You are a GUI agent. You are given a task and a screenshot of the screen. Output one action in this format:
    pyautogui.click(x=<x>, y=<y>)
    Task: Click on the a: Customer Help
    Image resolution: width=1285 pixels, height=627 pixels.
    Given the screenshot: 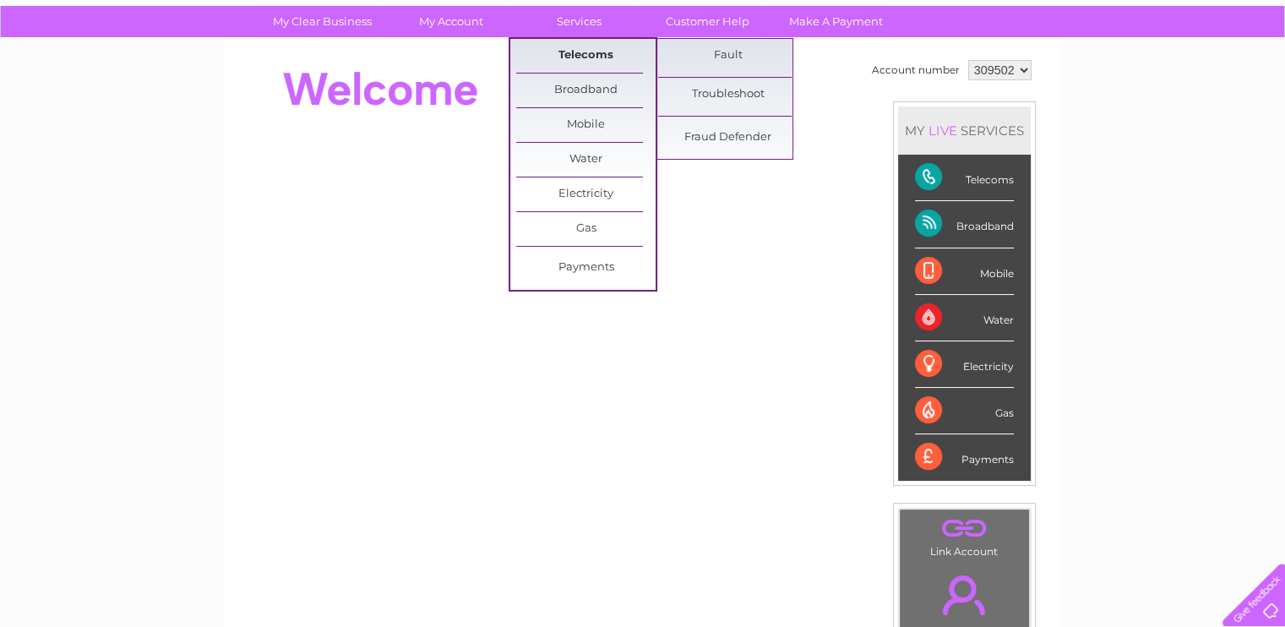 What is the action you would take?
    pyautogui.click(x=707, y=21)
    